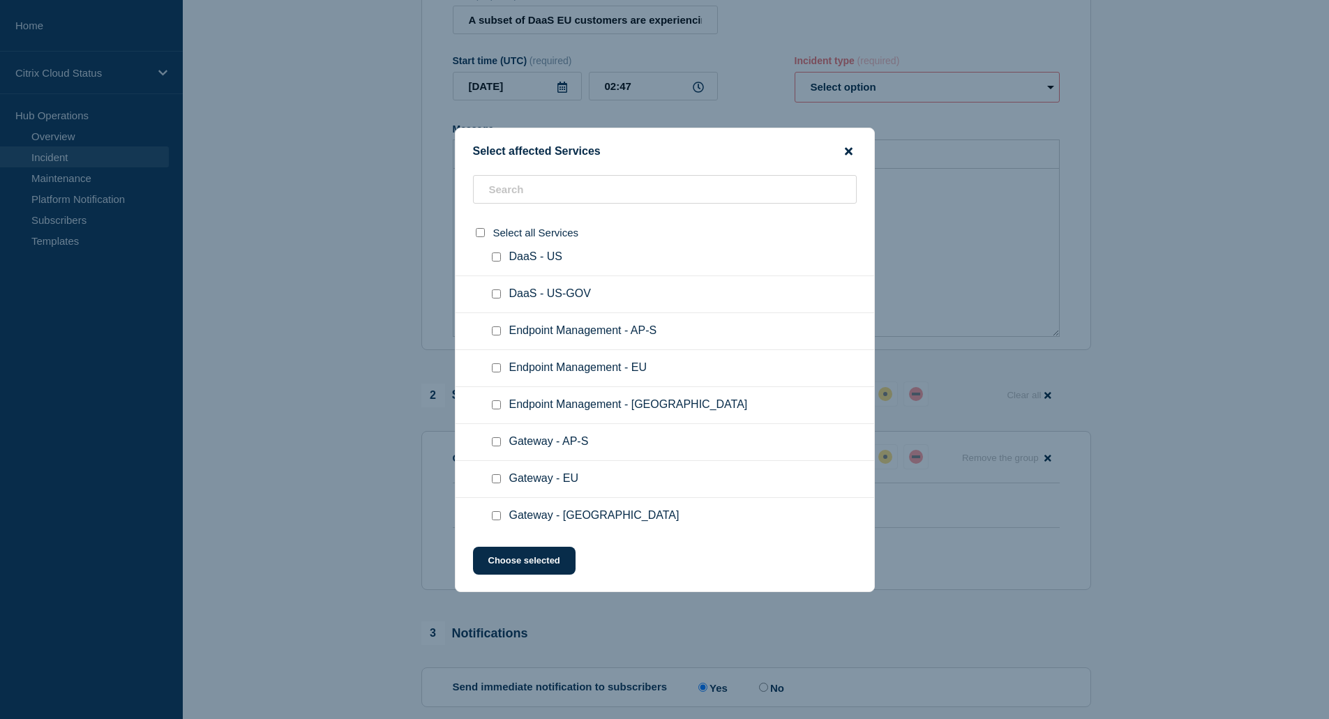 The width and height of the screenshot is (1329, 719). Describe the element at coordinates (536, 257) in the screenshot. I see `span: DaaS - US` at that location.